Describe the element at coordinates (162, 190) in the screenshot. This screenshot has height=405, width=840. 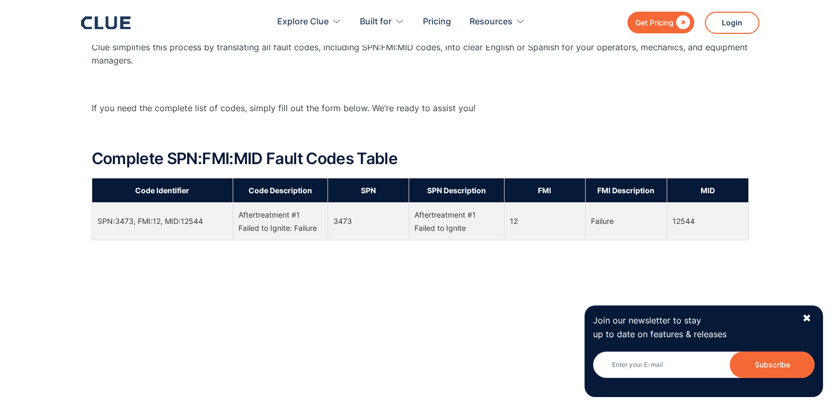
I see `th: Code Identifier` at that location.